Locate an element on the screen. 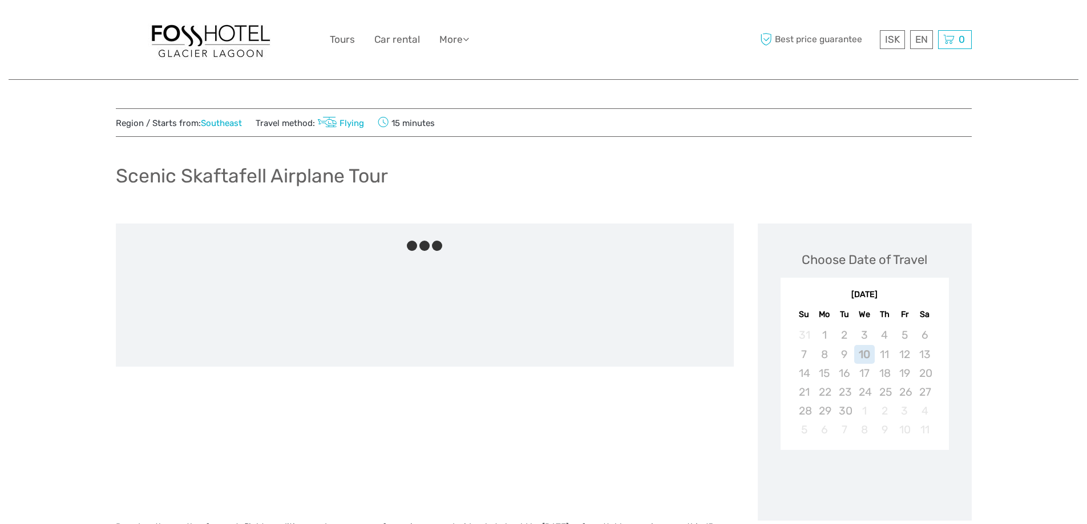  div: Not available Wednesday, September 3rd, 2025 is located at coordinates (864, 335).